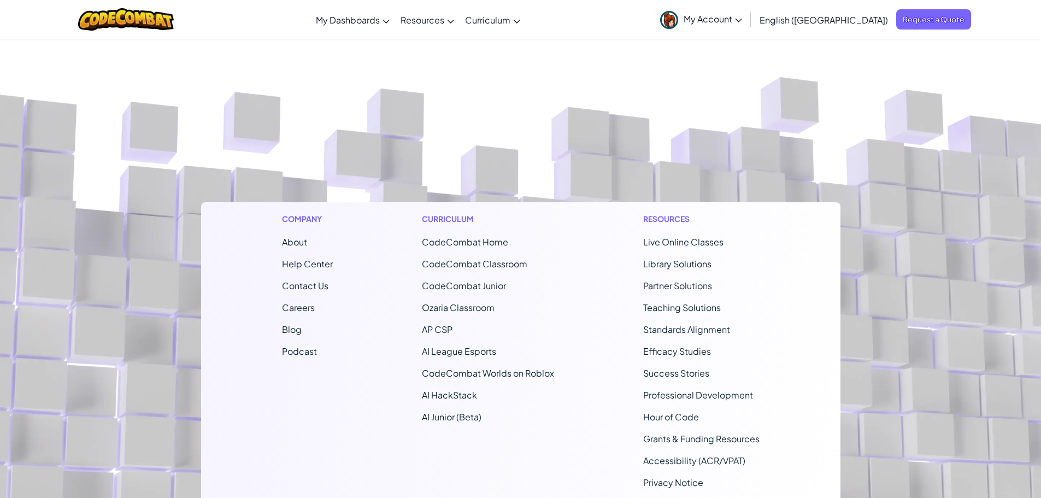 The image size is (1041, 498). What do you see at coordinates (292, 329) in the screenshot?
I see `a: Blog` at bounding box center [292, 329].